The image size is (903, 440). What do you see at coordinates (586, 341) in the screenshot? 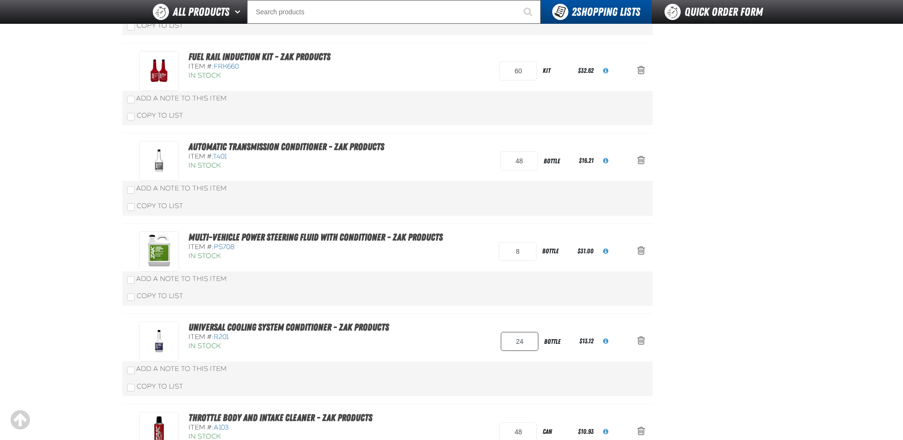
I see `span: $13.12` at bounding box center [586, 341].